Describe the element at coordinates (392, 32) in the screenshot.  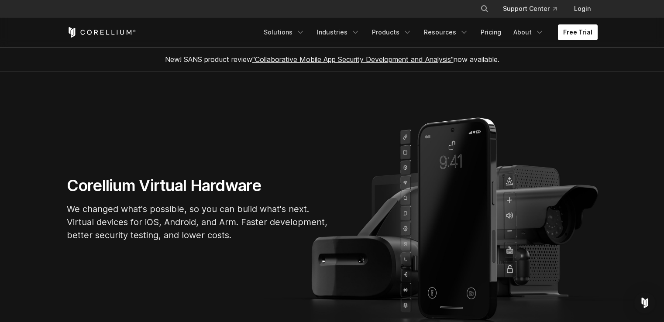
I see `a: Products` at that location.